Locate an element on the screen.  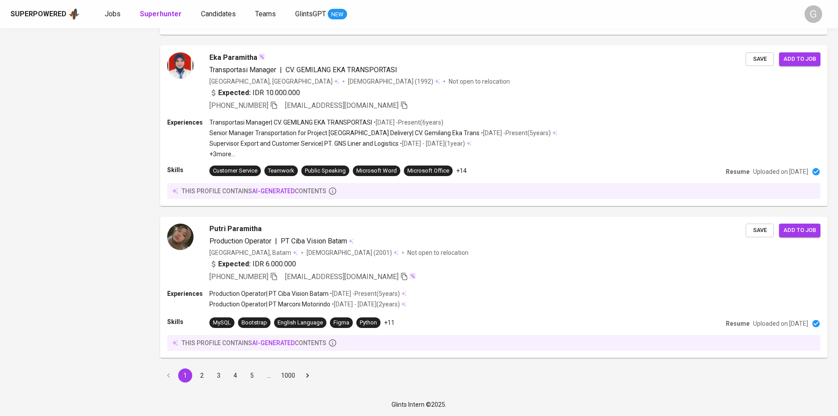
span: Candidates is located at coordinates (218, 14).